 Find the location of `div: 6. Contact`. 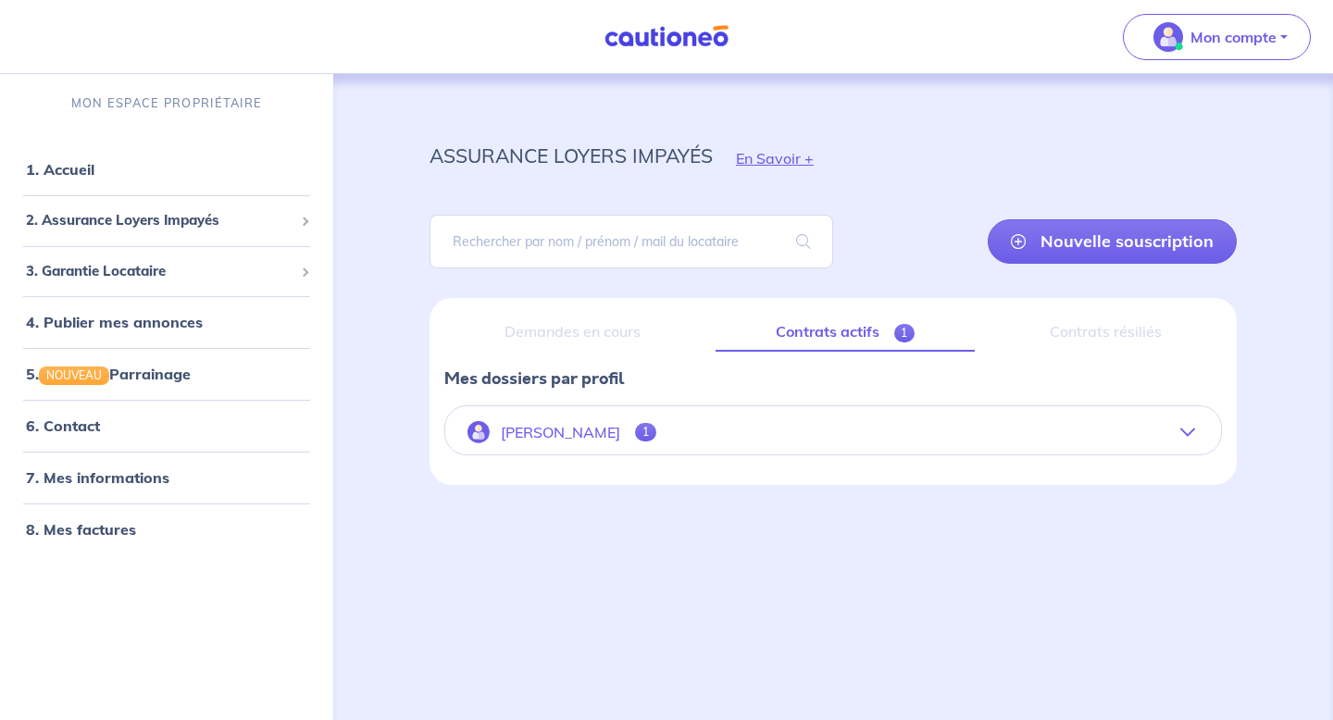

div: 6. Contact is located at coordinates (167, 426).